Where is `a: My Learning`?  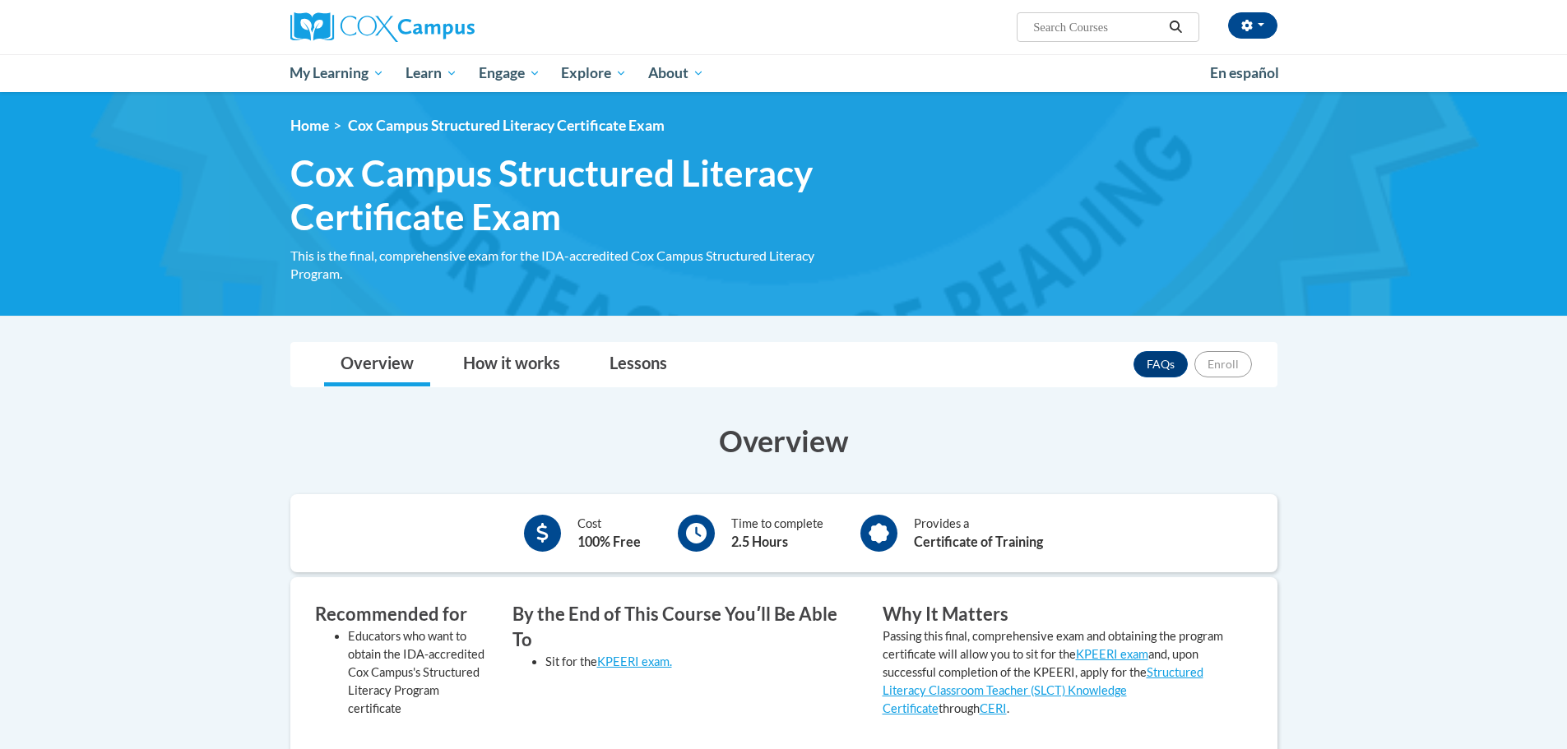 a: My Learning is located at coordinates (337, 73).